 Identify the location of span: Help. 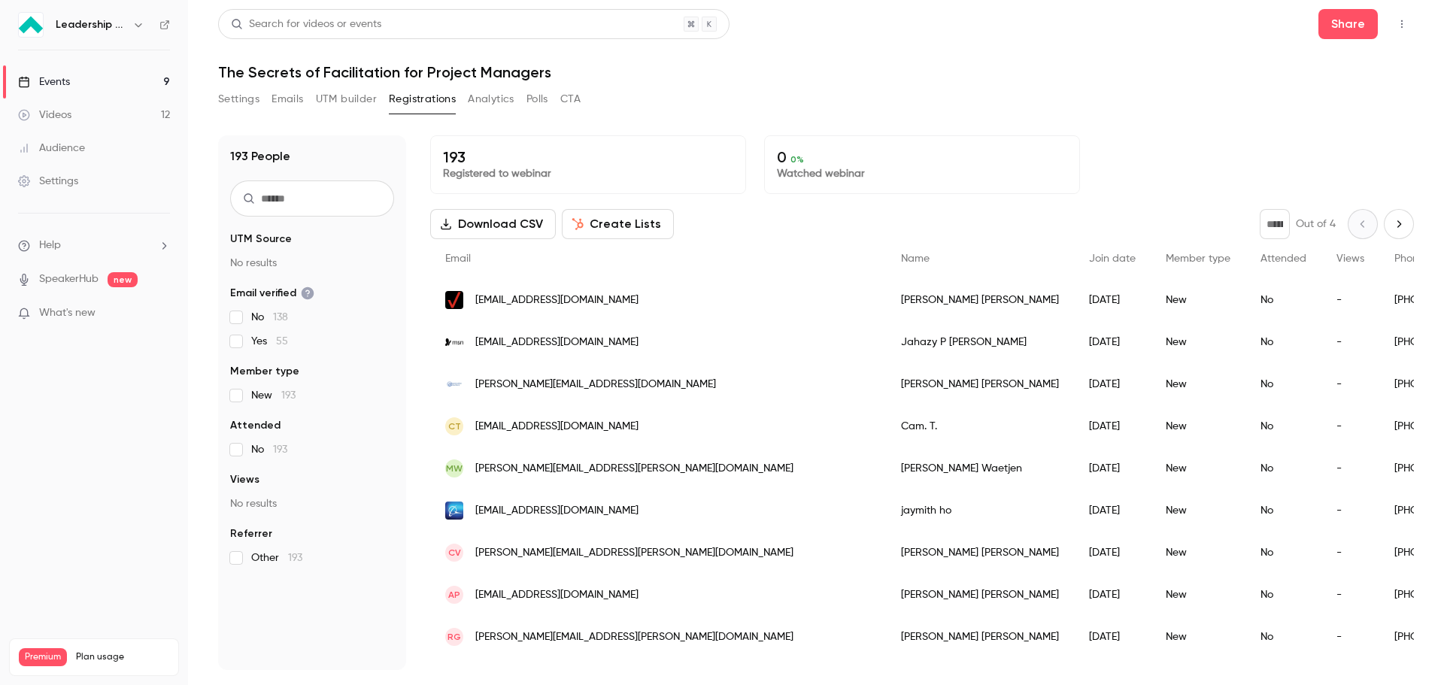
(50, 245).